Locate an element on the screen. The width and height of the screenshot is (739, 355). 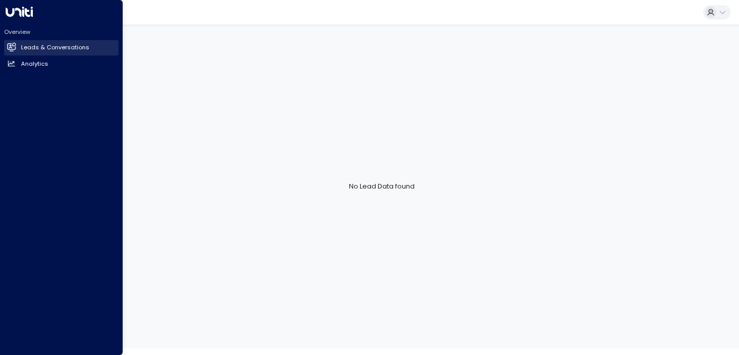
a: Leads & Conversations is located at coordinates (61, 48).